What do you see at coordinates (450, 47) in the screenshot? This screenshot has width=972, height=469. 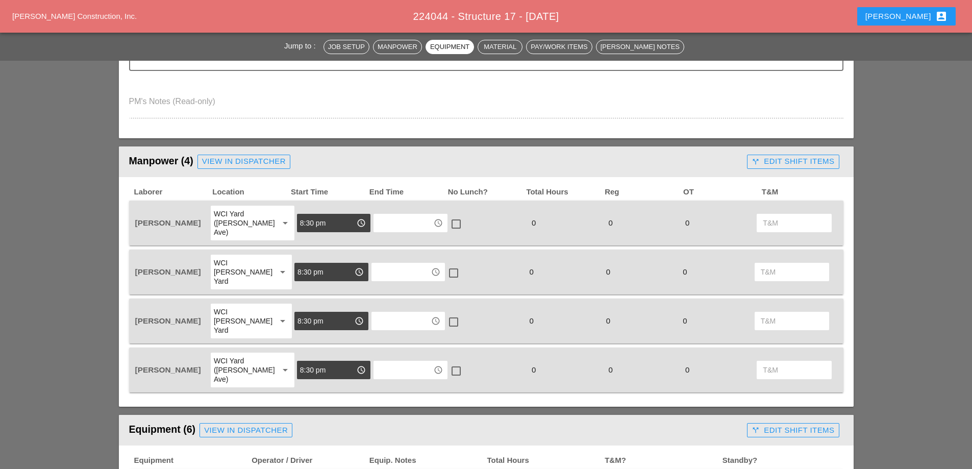 I see `div: Equipment` at bounding box center [450, 47].